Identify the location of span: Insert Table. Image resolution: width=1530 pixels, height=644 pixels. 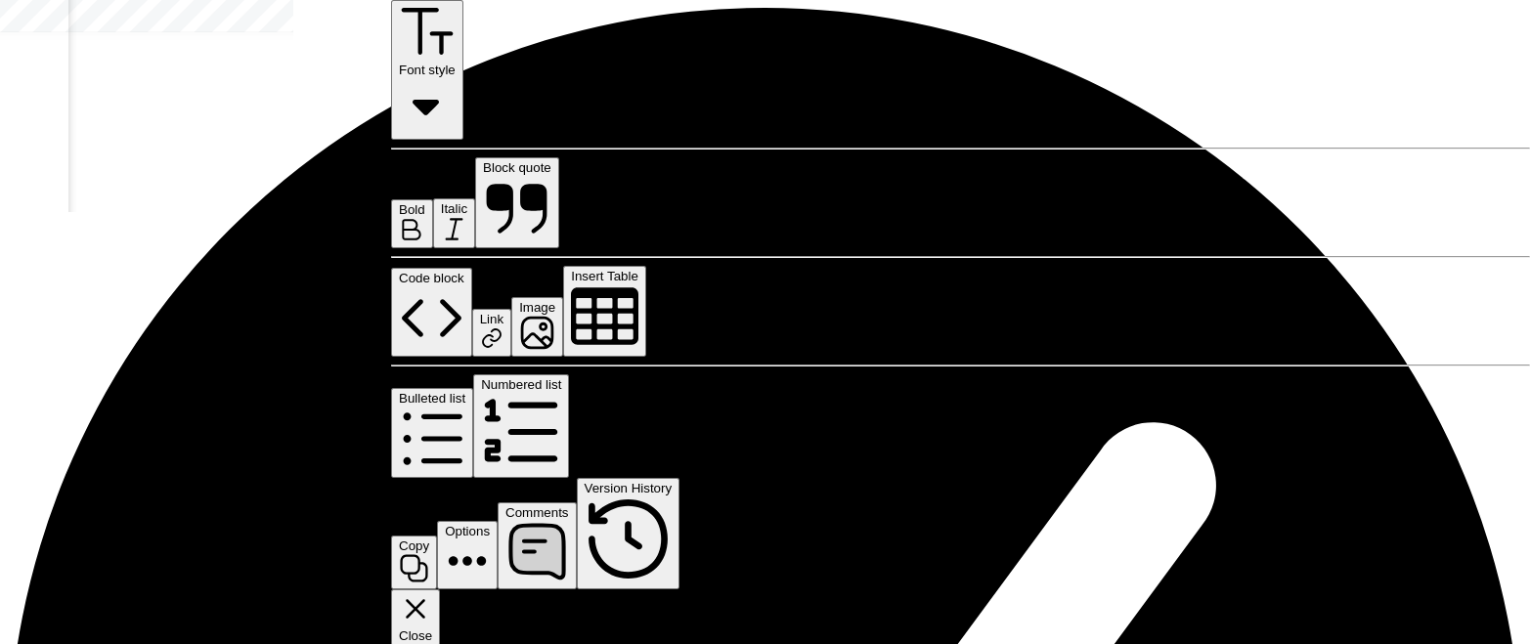
(604, 276).